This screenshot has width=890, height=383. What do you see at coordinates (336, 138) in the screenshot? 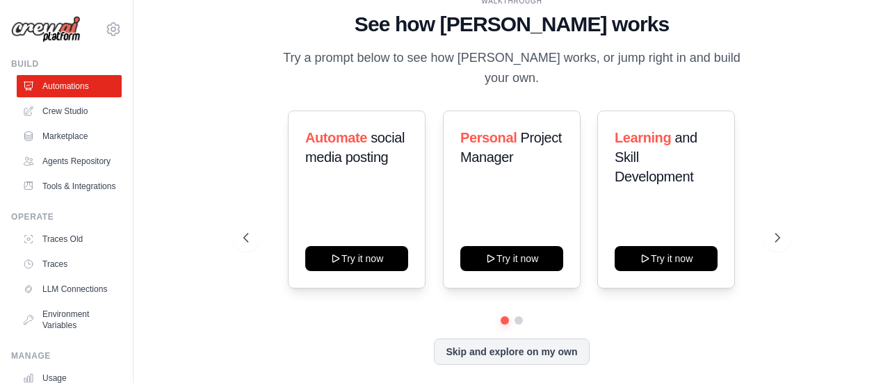
I see `span: Automate` at bounding box center [336, 138].